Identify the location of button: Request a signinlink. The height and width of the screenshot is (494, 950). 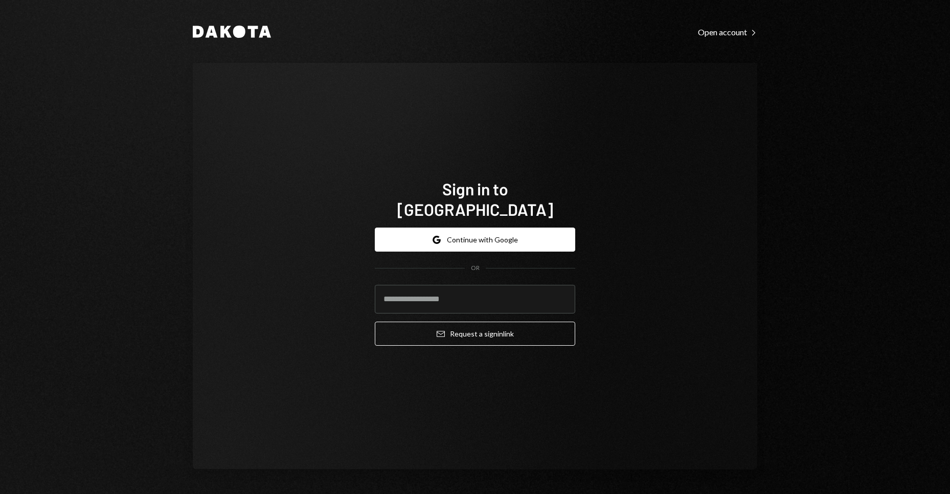
(475, 333).